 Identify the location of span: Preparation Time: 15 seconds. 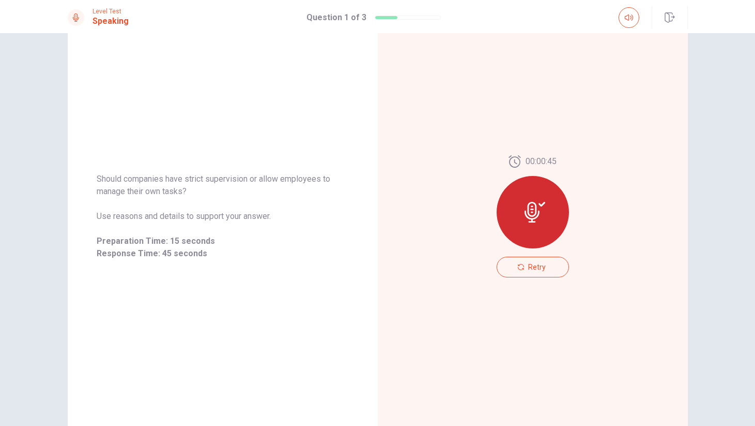
(223, 241).